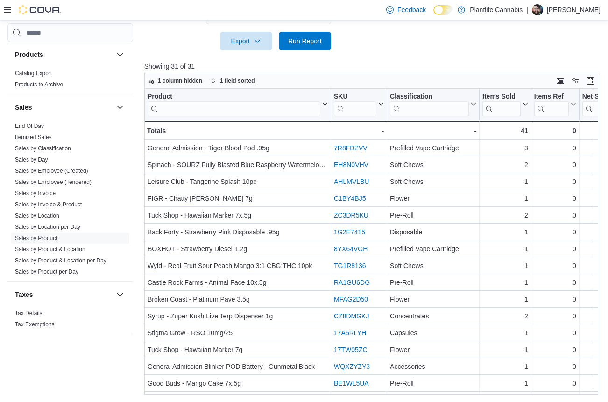  Describe the element at coordinates (496, 10) in the screenshot. I see `p: Plantlife Cannabis` at that location.